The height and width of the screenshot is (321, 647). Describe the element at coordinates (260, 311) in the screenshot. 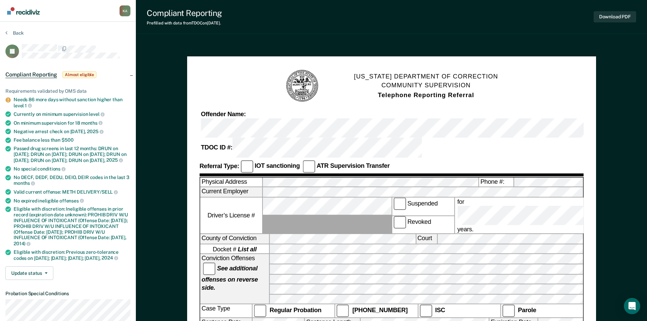

I see `input: Regular Probation` at that location.